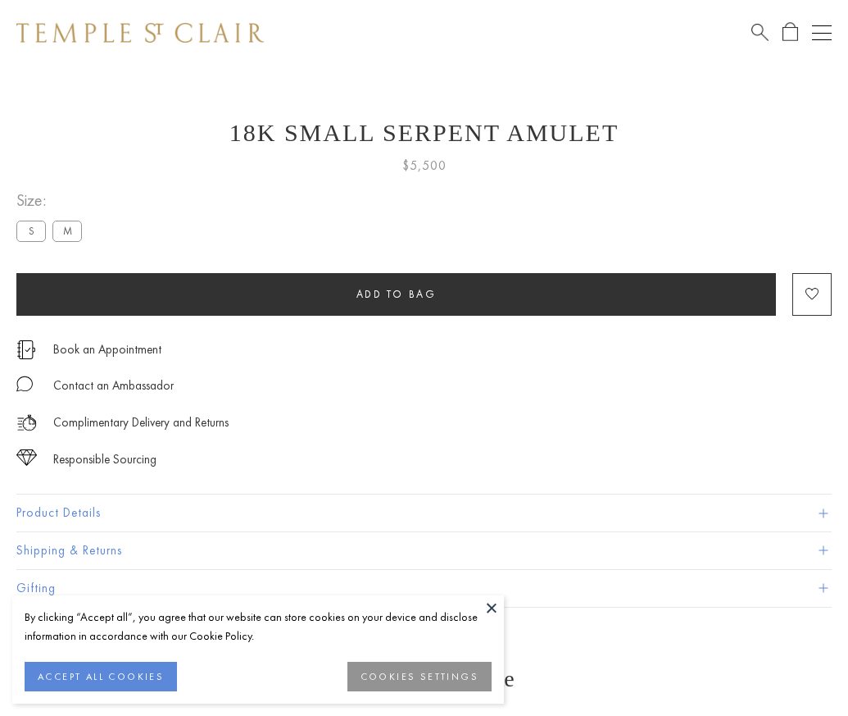  What do you see at coordinates (760, 32) in the screenshot?
I see `a: Search` at bounding box center [760, 32].